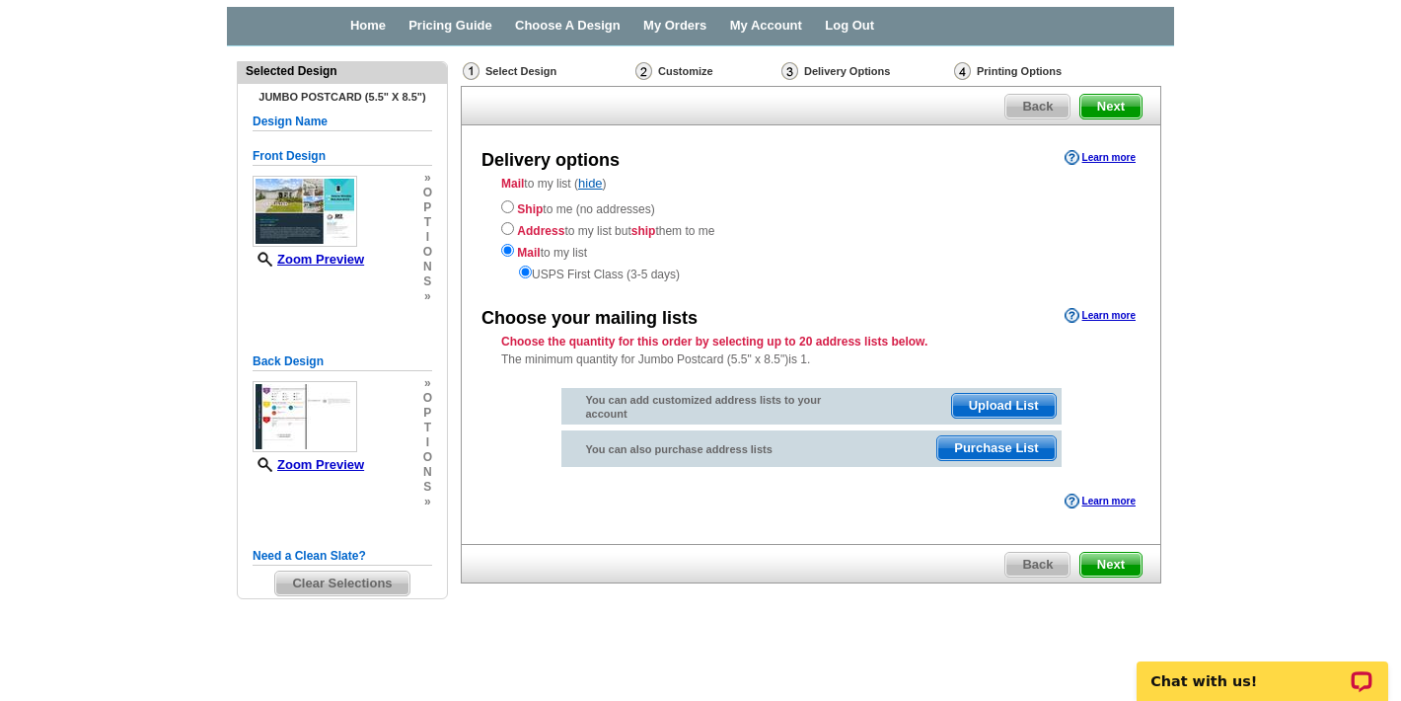 This screenshot has width=1401, height=701. What do you see at coordinates (865, 73) in the screenshot?
I see `div: Delivery Options` at bounding box center [865, 73].